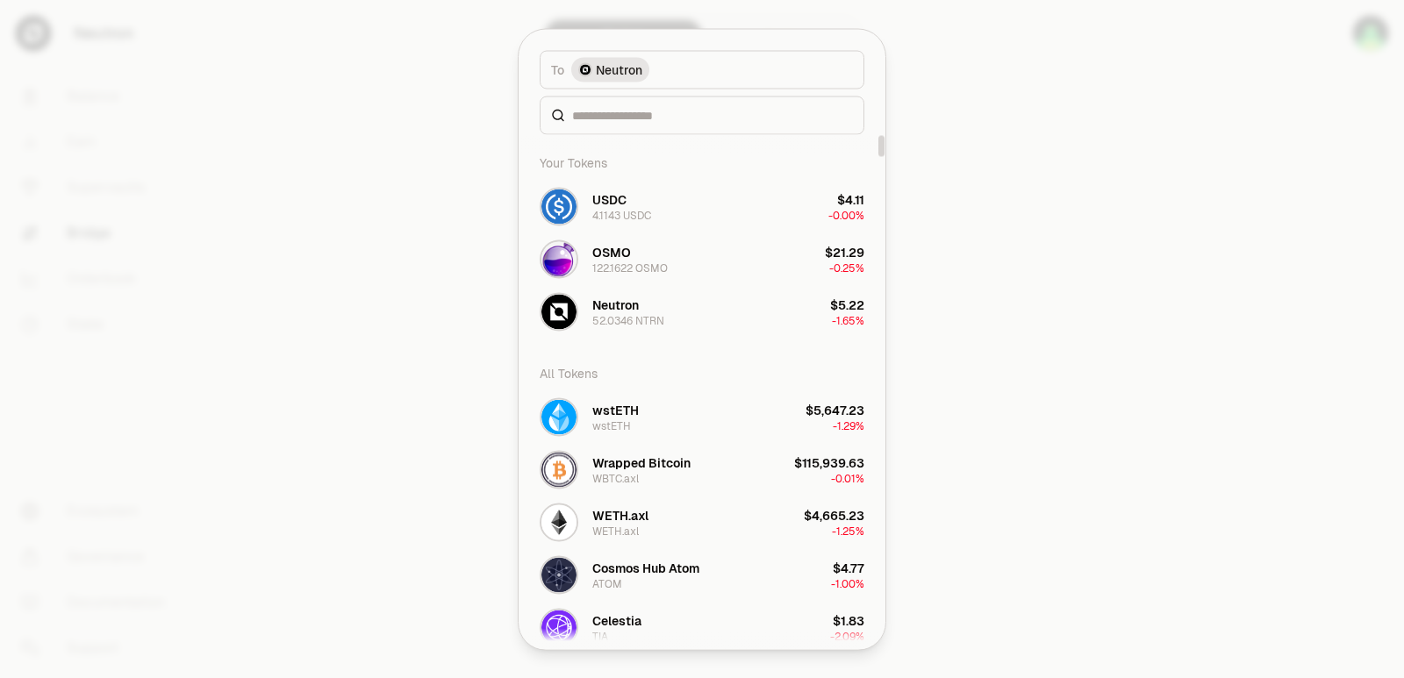  I want to click on button: TIA LogoCelestiaTIA$1.83-2.09%, so click(702, 627).